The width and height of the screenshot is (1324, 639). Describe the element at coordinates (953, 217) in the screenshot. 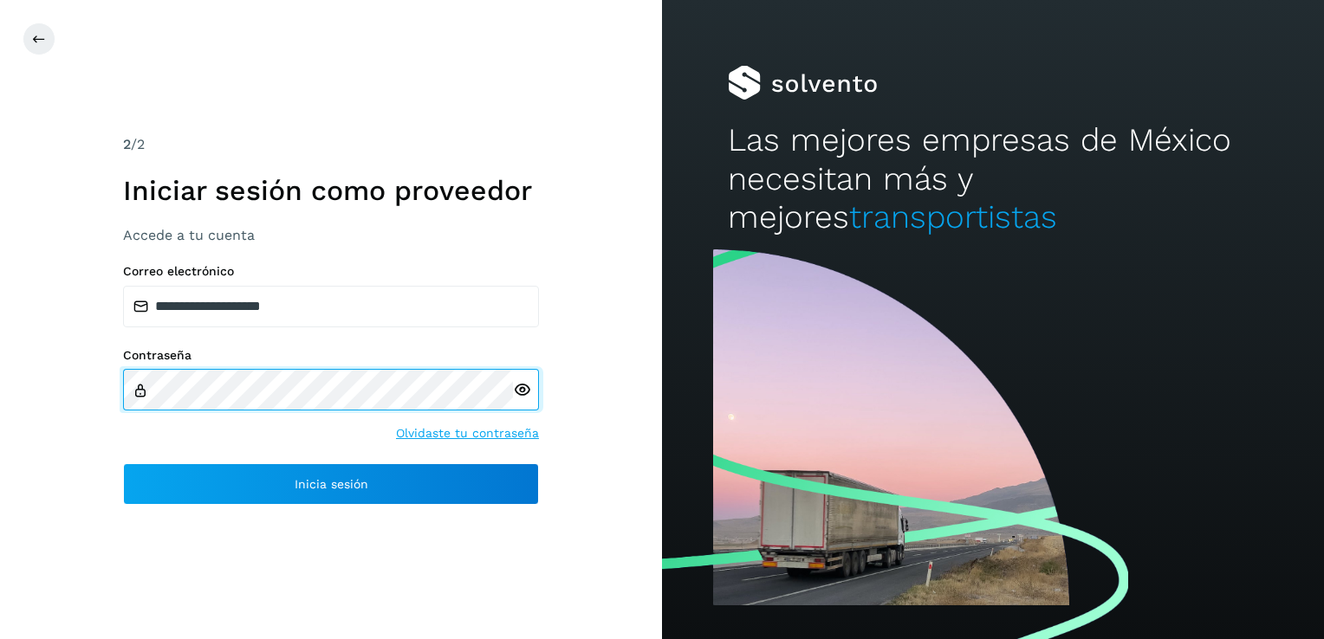

I see `span: transportistas` at that location.